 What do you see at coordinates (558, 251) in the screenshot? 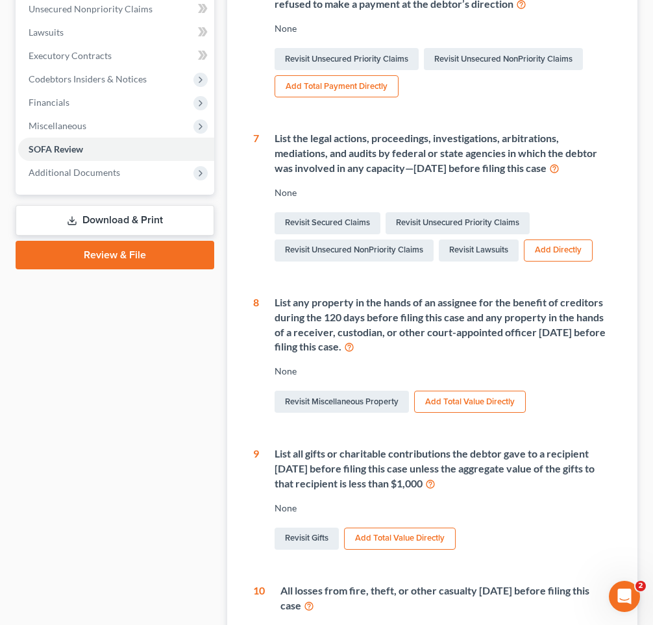
I see `button: Add Directly` at bounding box center [558, 251].